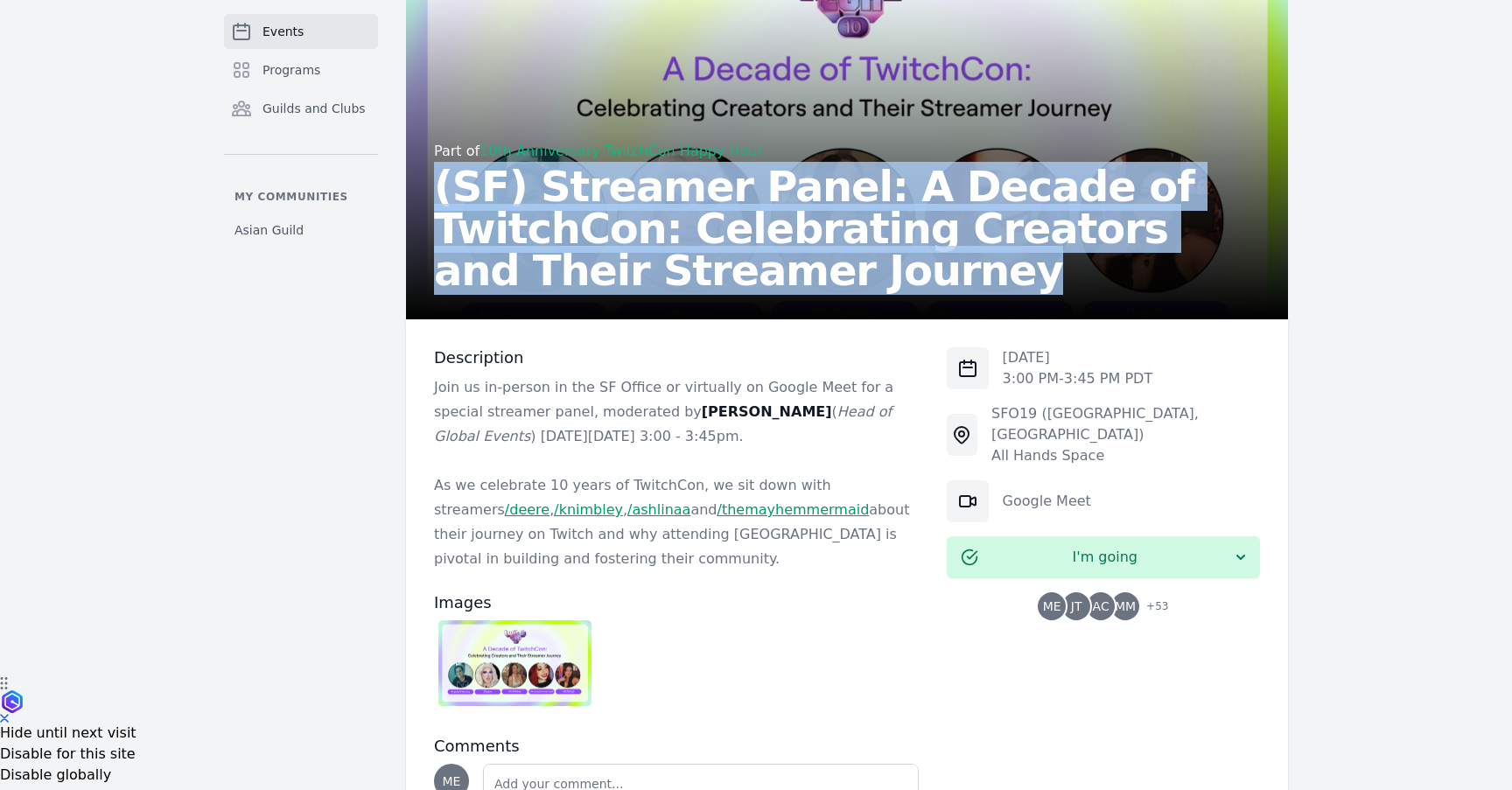 This screenshot has width=1512, height=790. Describe the element at coordinates (1103, 557) in the screenshot. I see `button: I'm going` at that location.